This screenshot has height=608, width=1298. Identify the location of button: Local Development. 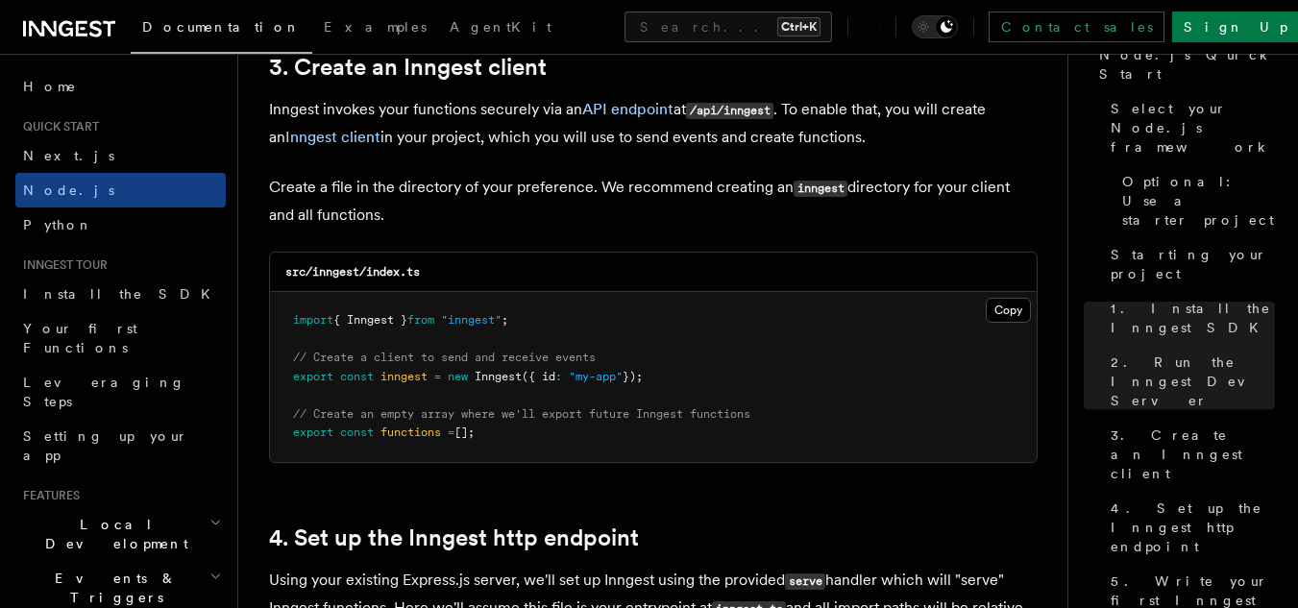
(120, 534).